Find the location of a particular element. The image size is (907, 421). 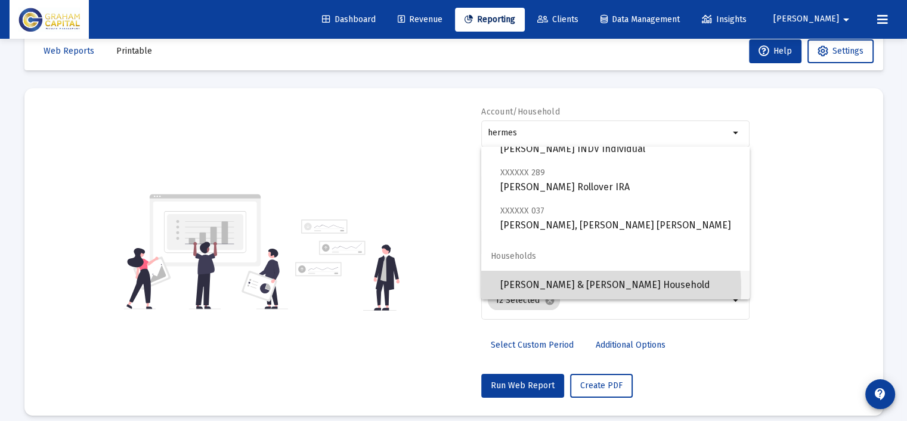

img: Dashboard is located at coordinates (49, 20).